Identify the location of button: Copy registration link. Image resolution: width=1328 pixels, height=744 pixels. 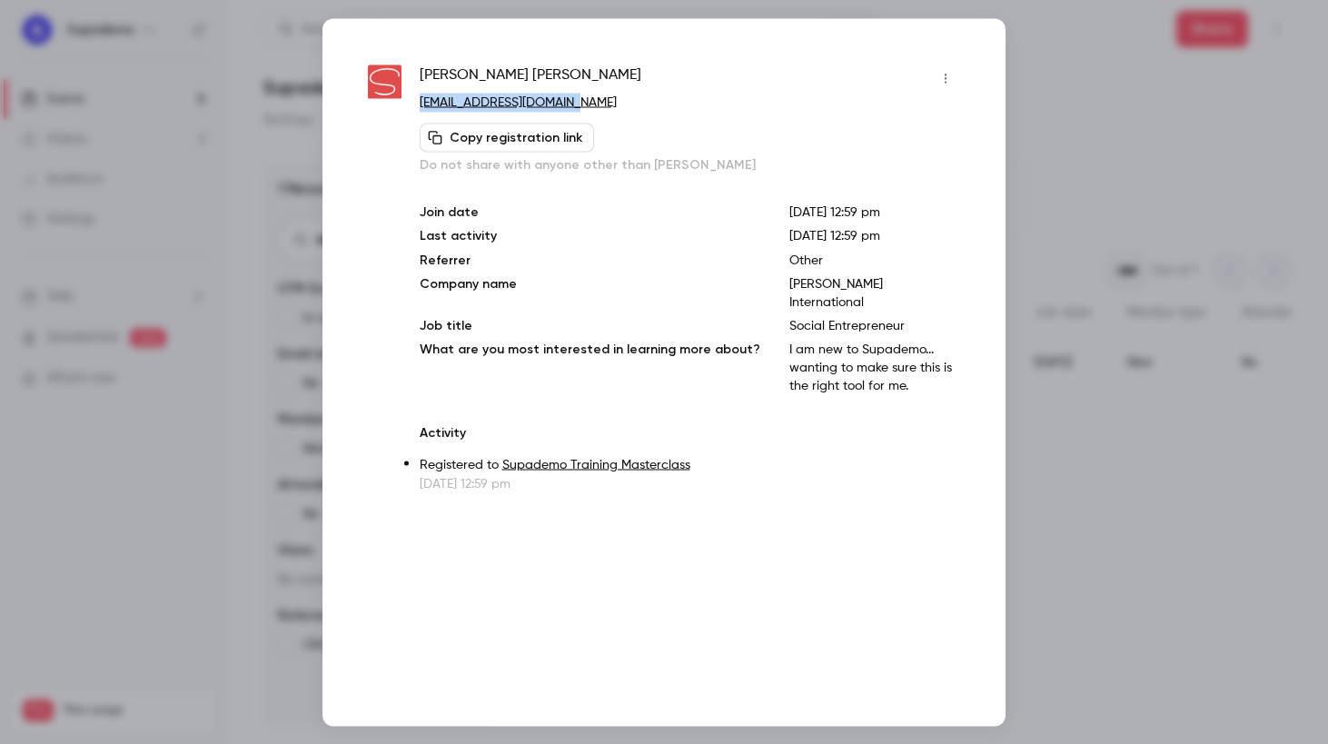
(507, 137).